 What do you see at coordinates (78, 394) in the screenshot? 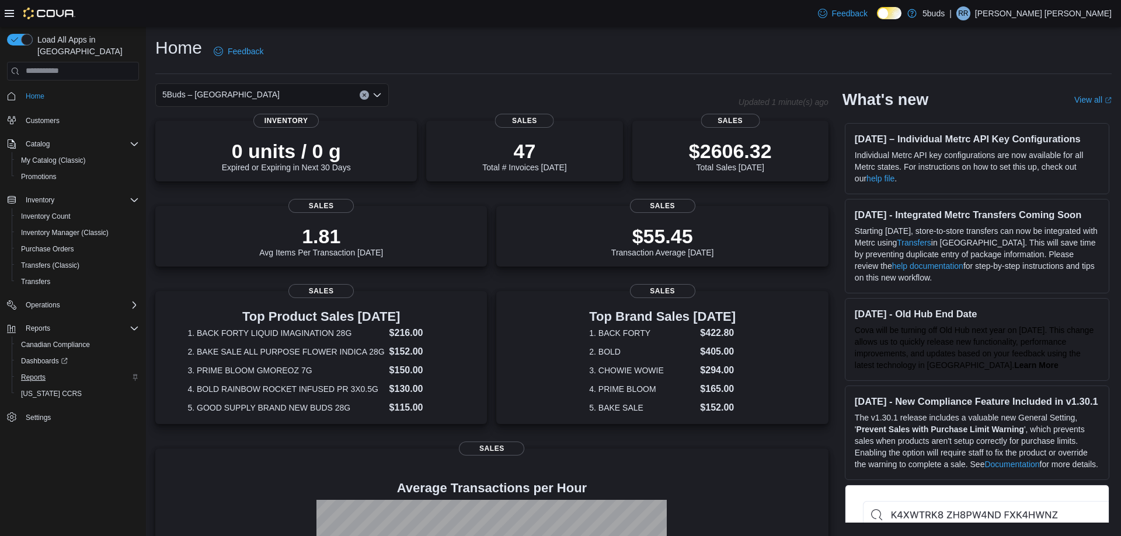
I see `span: Washington CCRS` at bounding box center [78, 394].